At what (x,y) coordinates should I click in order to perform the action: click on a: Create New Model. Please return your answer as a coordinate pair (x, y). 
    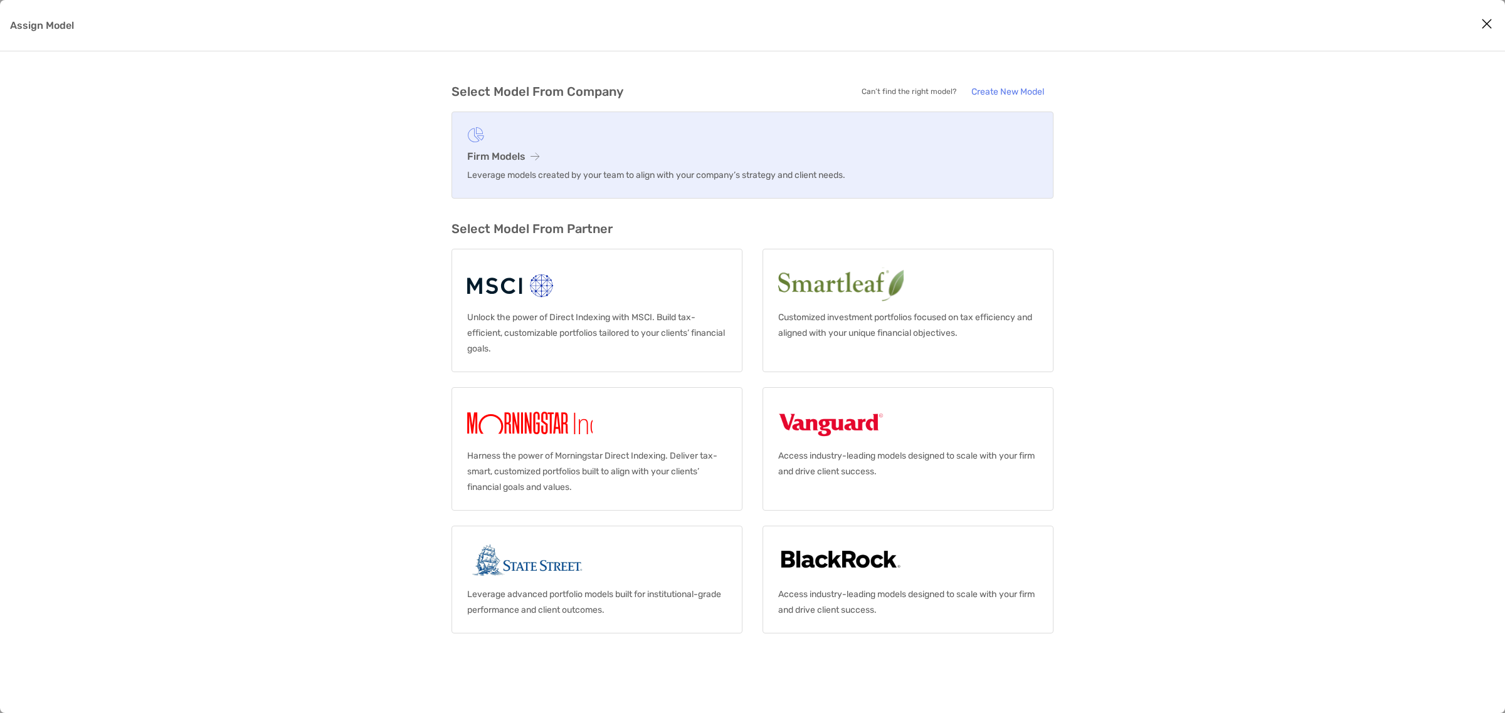
    Looking at the image, I should click on (1007, 92).